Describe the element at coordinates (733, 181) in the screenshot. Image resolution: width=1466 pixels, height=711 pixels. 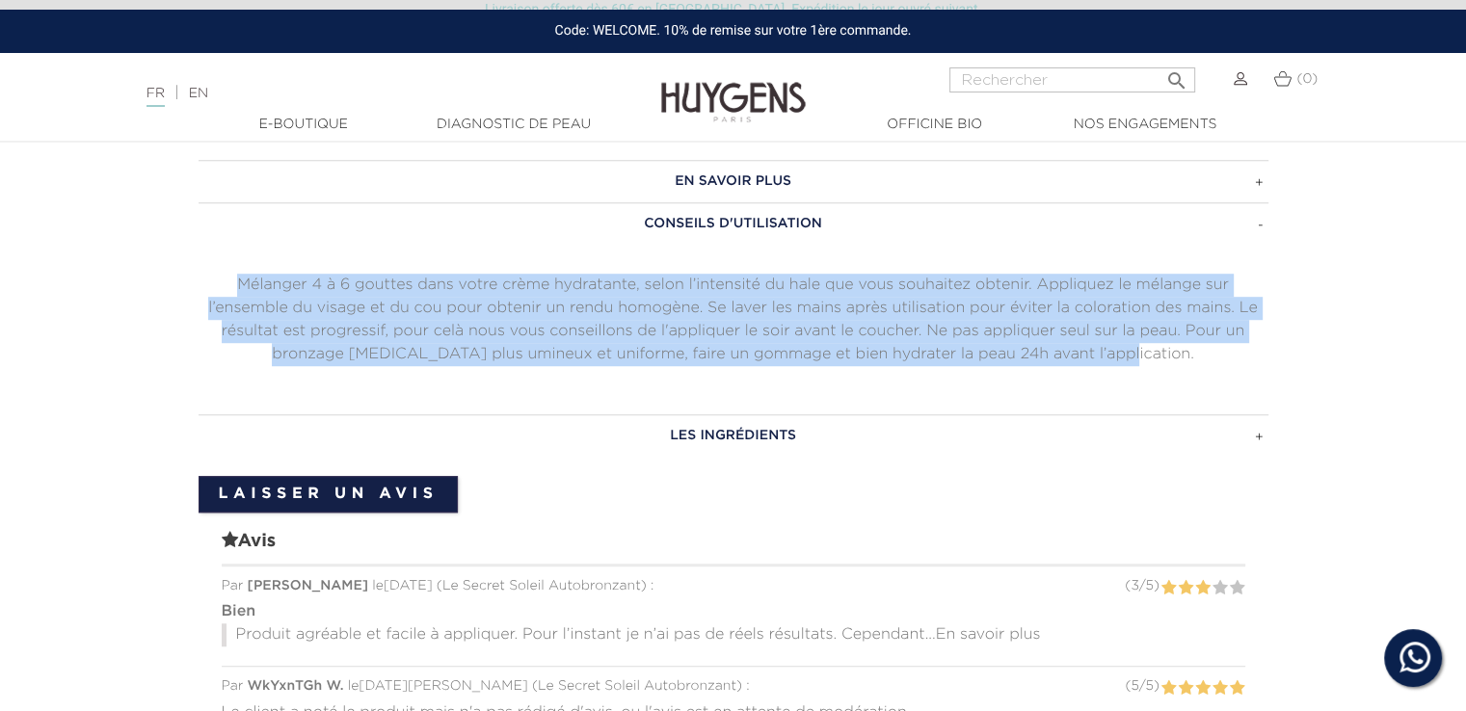
I see `h3: EN SAVOIR PLUS` at that location.